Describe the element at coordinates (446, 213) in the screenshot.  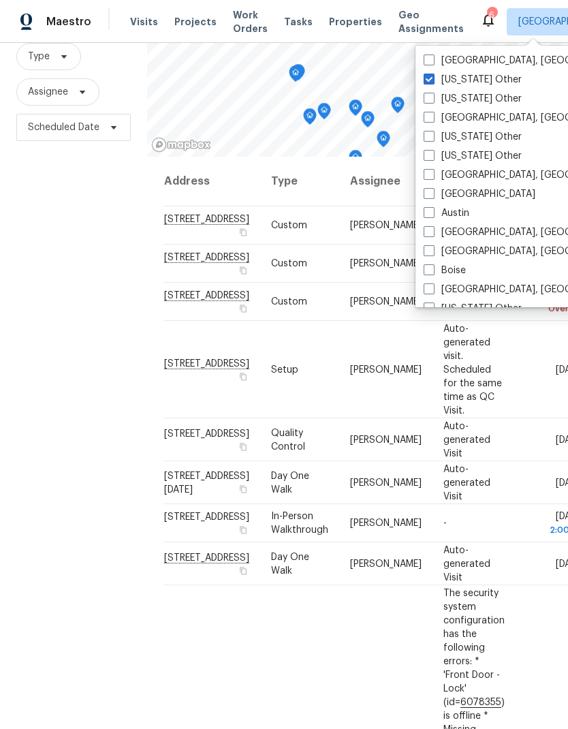
I see `label: Austin` at that location.